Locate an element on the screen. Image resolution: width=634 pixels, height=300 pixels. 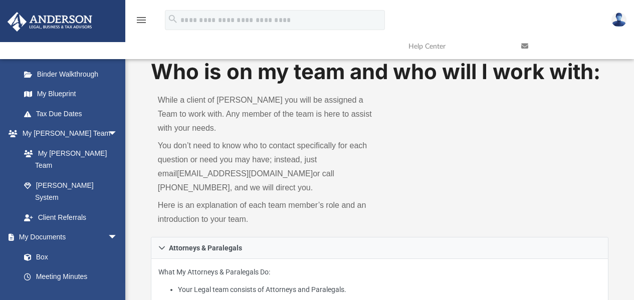
i: search is located at coordinates (173, 19).